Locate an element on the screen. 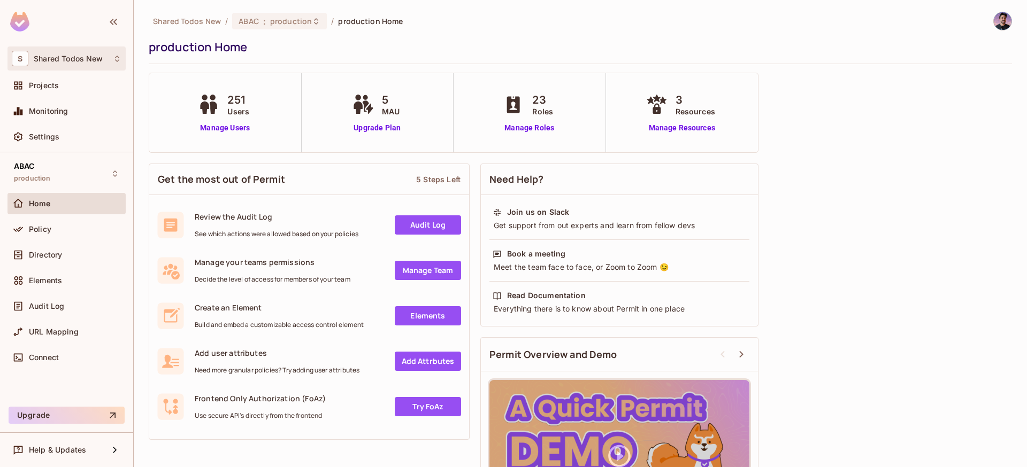 This screenshot has height=467, width=1027. img: or@permit.io is located at coordinates (1002, 21).